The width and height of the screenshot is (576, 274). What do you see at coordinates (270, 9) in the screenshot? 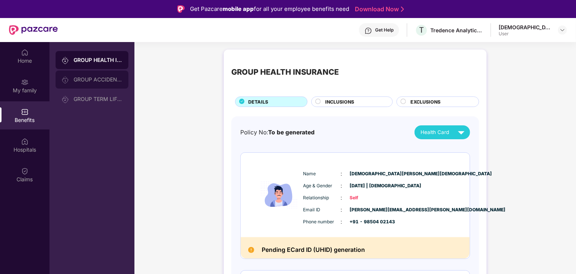
I see `div: Get Pazcare for all your employee benefits need` at bounding box center [270, 9].